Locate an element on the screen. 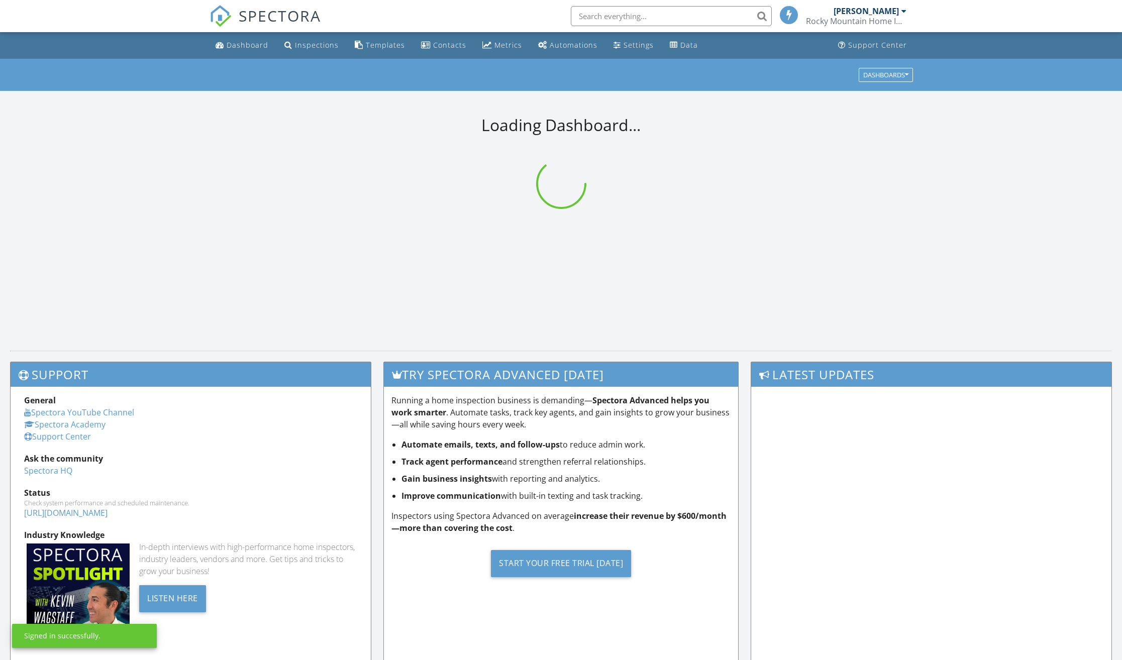 The height and width of the screenshot is (660, 1122). div: Data is located at coordinates (689, 45).